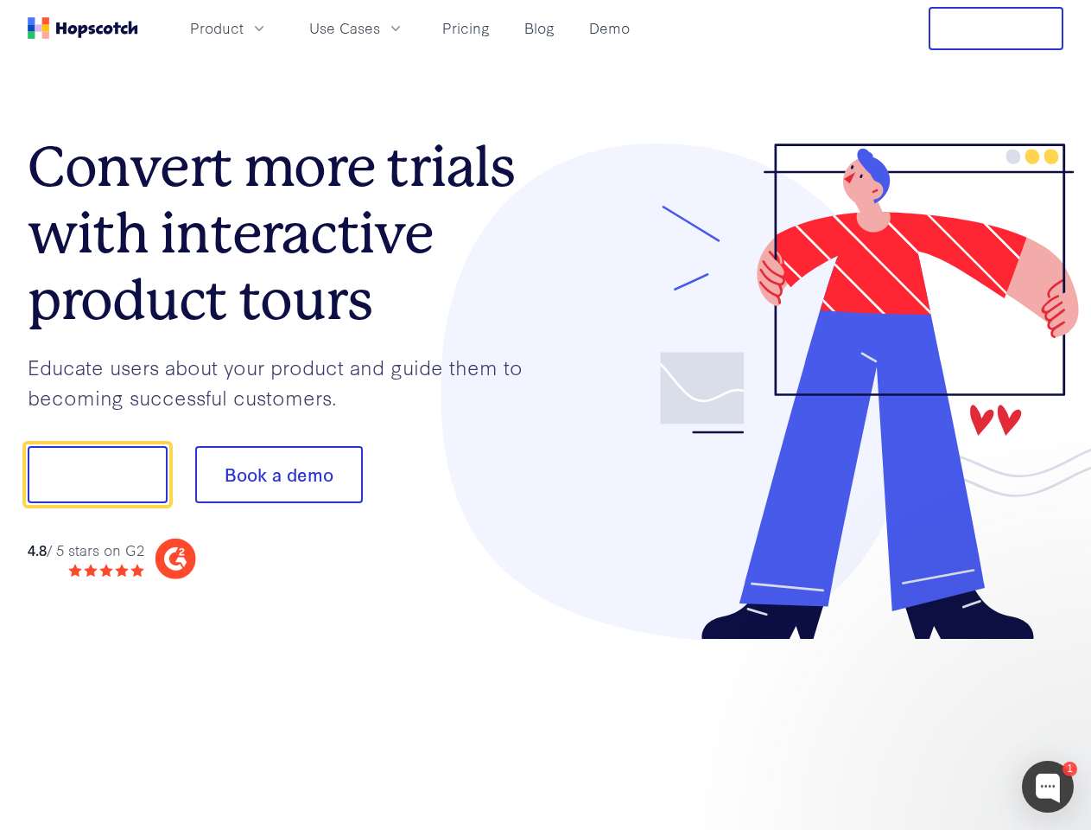  I want to click on h1: Convert more trials with interactive product tours, so click(287, 233).